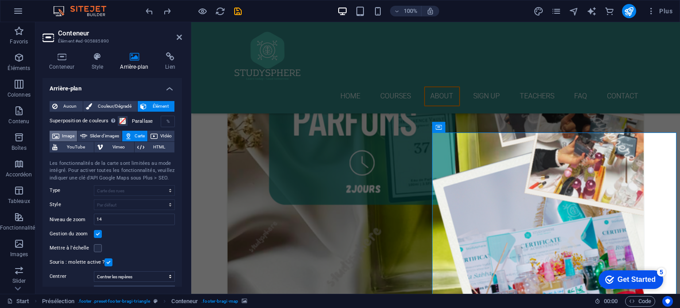 The height and width of the screenshot is (308, 680). I want to click on span: . footer .preset-footer-bragi-triangle, so click(114, 301).